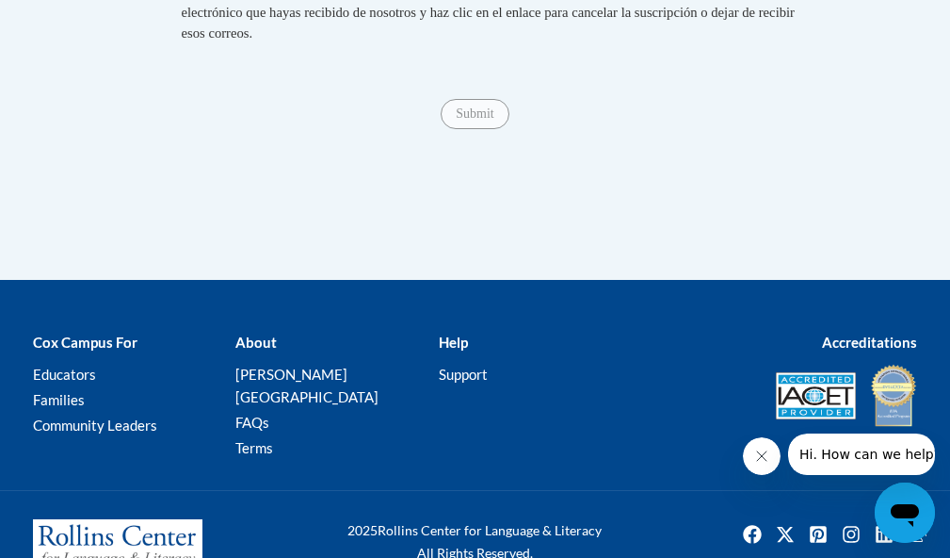 Image resolution: width=950 pixels, height=558 pixels. What do you see at coordinates (85, 342) in the screenshot?
I see `b: Cox Campus For` at bounding box center [85, 342].